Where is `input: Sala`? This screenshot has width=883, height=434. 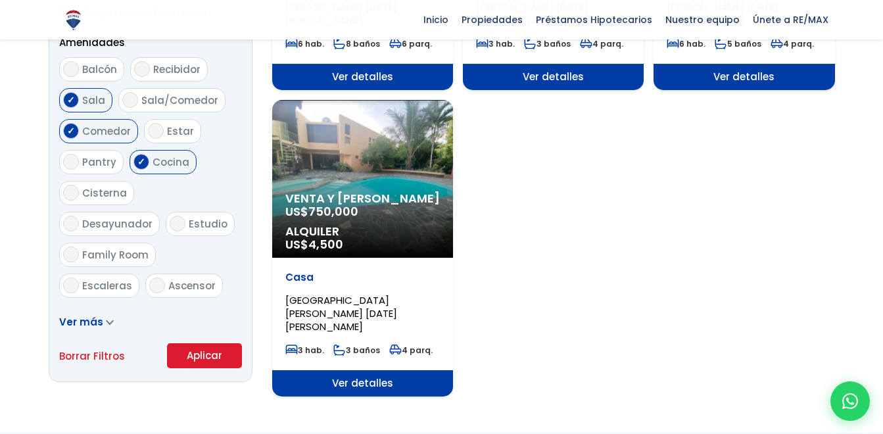 input: Sala is located at coordinates (71, 100).